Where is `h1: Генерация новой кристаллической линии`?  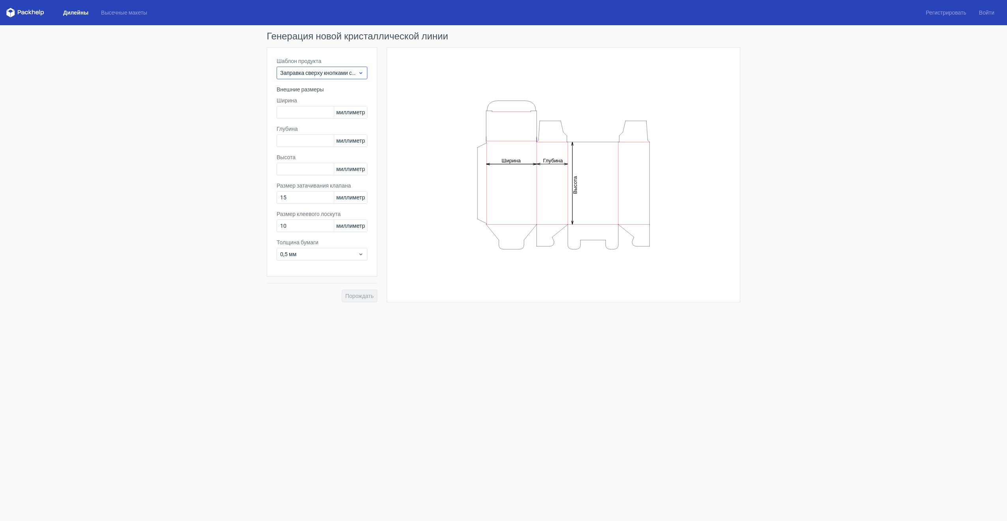 h1: Генерация новой кристаллической линии is located at coordinates (503, 36).